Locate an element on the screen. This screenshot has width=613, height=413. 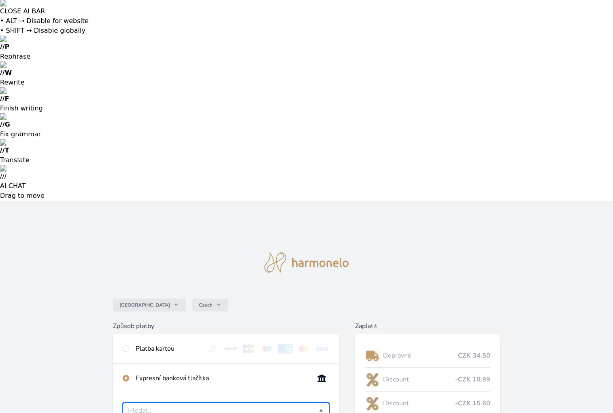
span: Czech is located at coordinates (206, 305).